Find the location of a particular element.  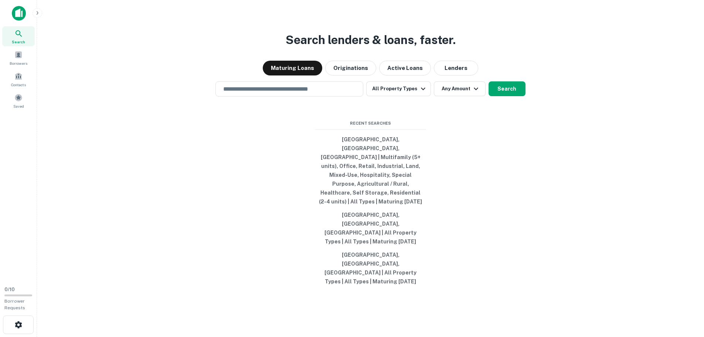

div: Borrowers is located at coordinates (18, 58).